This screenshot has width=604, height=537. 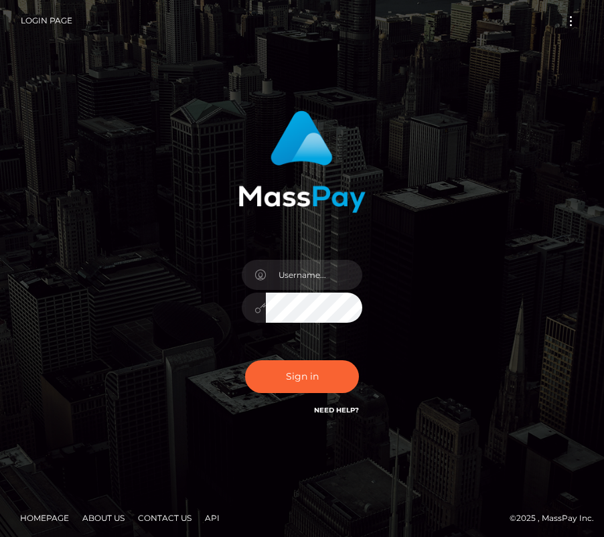 What do you see at coordinates (212, 518) in the screenshot?
I see `a: API` at bounding box center [212, 518].